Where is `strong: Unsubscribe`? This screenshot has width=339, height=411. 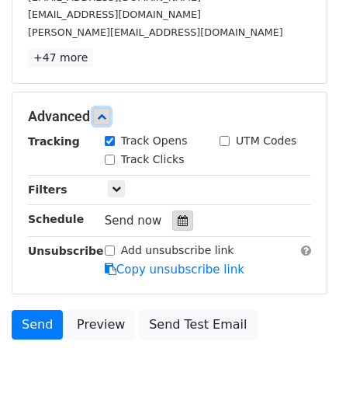
strong: Unsubscribe is located at coordinates (66, 251).